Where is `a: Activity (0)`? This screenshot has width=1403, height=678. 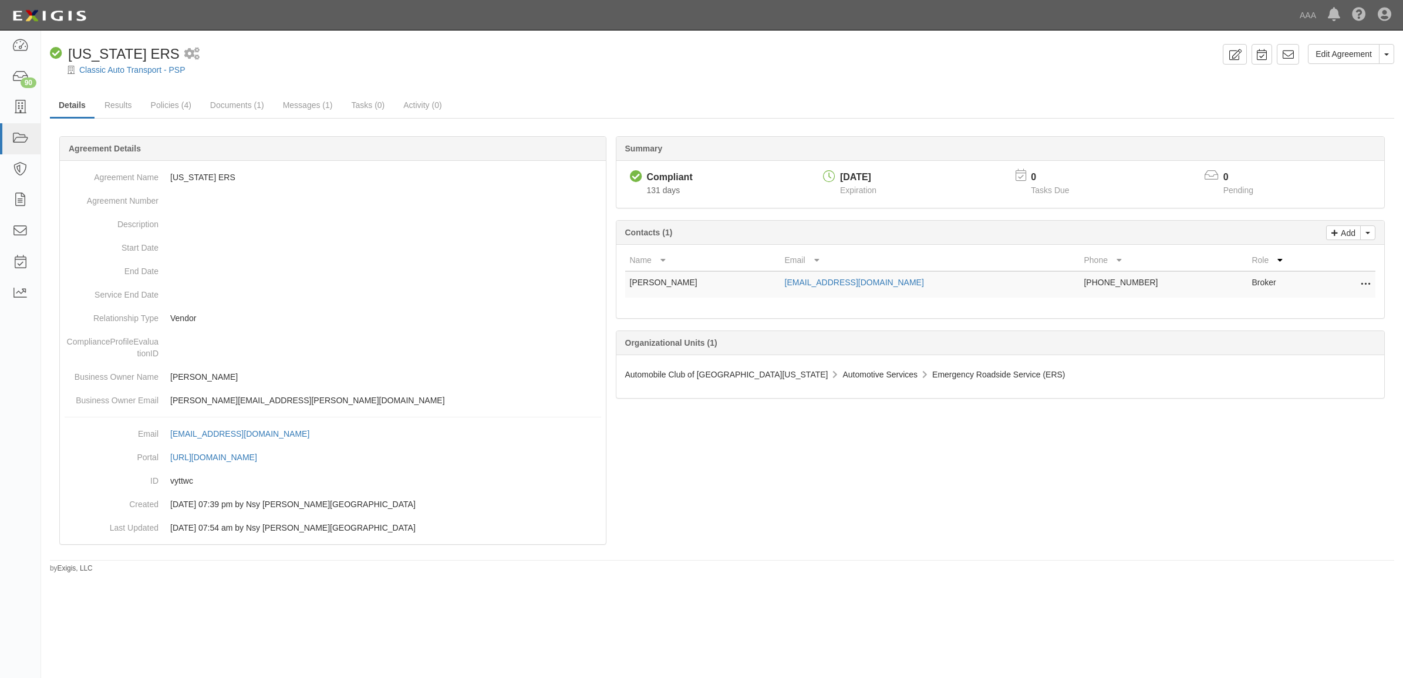
a: Activity (0) is located at coordinates (422, 105).